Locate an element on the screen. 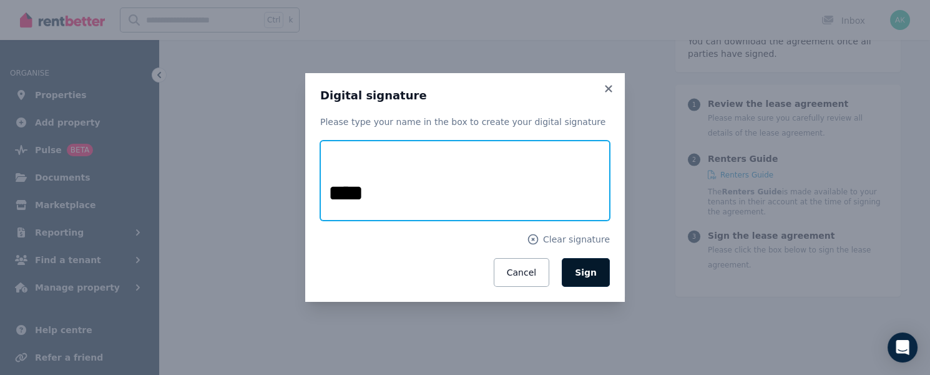  button: Sign is located at coordinates (586, 272).